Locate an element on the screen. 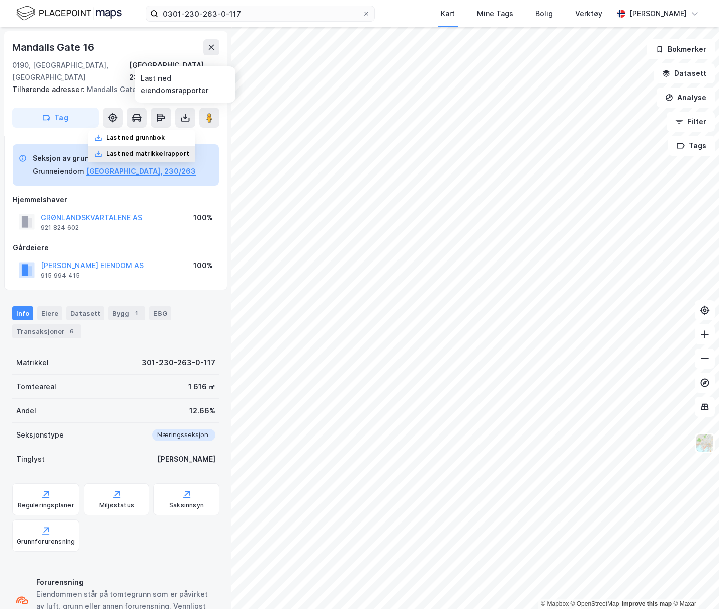  div: Bolig is located at coordinates (544, 14).